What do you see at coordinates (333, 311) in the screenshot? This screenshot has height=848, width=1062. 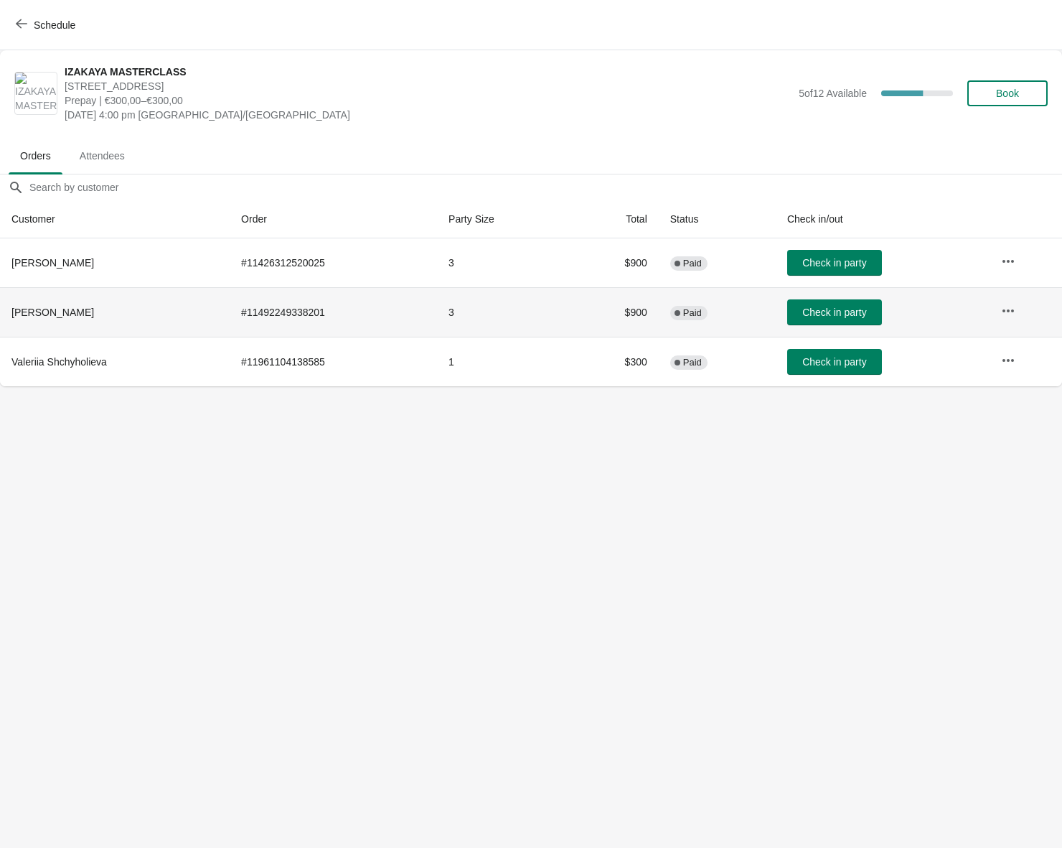 I see `td: # 11492249338201` at bounding box center [333, 311].